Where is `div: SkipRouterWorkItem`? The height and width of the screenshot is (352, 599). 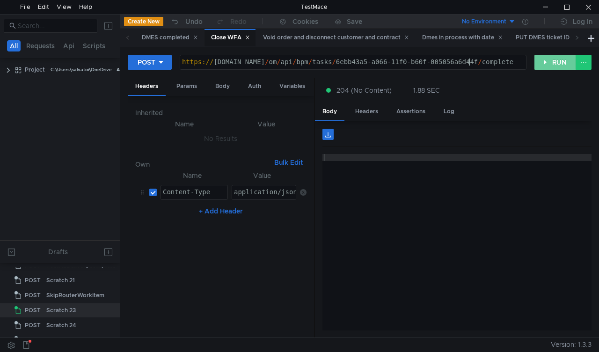 div: SkipRouterWorkItem is located at coordinates (75, 296).